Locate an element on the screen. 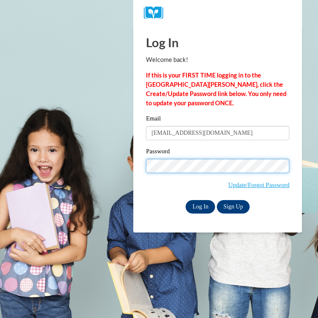  label: Email is located at coordinates (217, 120).